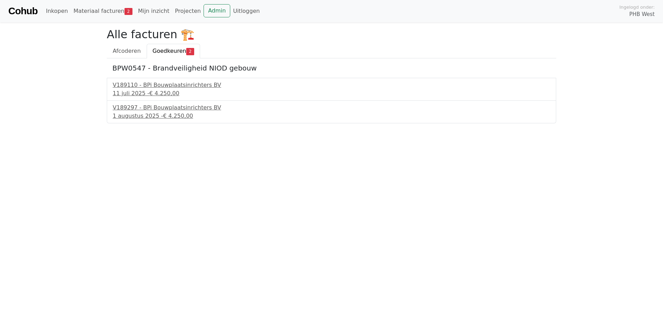 This screenshot has height=321, width=663. Describe the element at coordinates (332, 89) in the screenshot. I see `a: V189110 - BPi Bouwplaatsinrichters BV11 juli 2025 -€ 4.250,00` at that location.